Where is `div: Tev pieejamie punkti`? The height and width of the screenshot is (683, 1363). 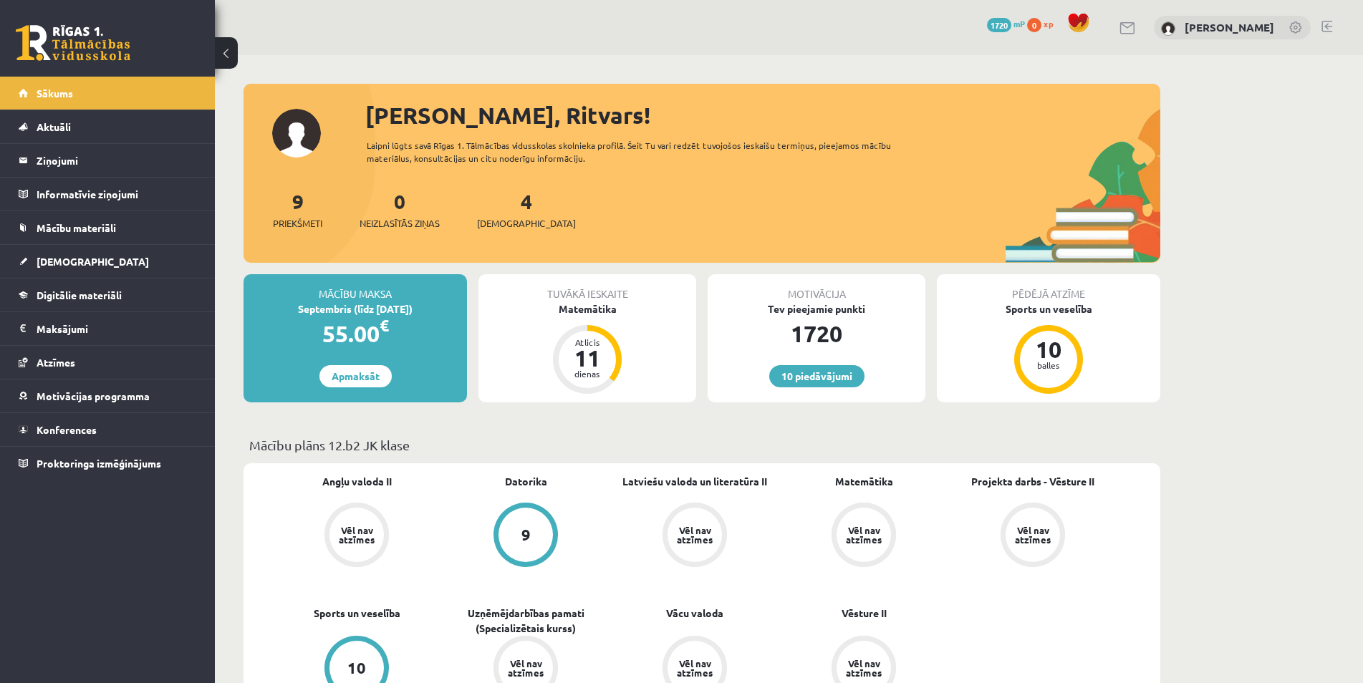
div: Tev pieejamie punkti is located at coordinates (817, 309).